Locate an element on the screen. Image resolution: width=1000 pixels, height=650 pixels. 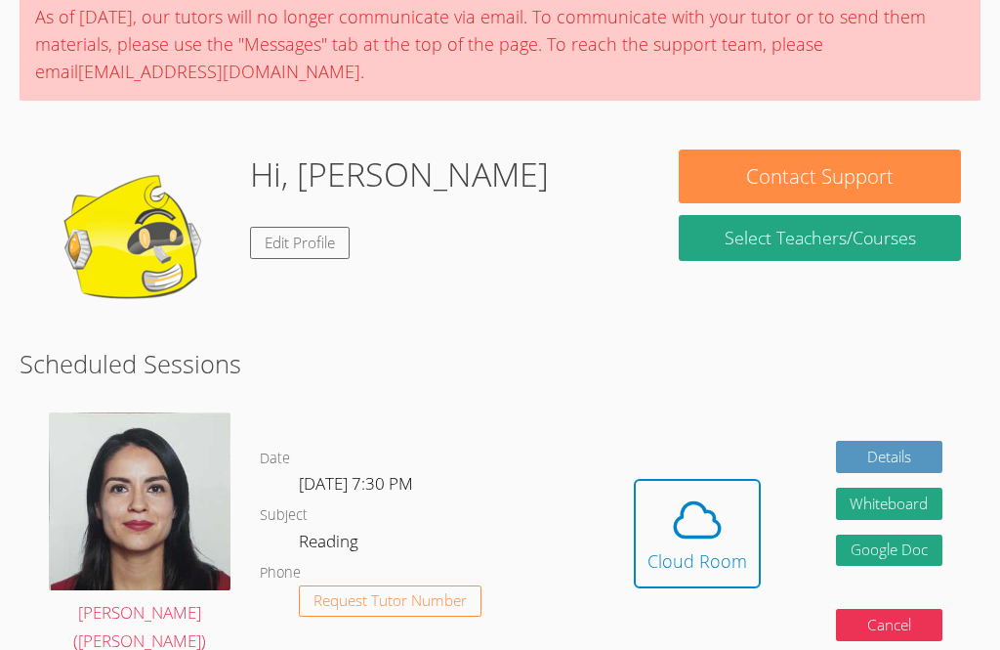
a: Edit Profile is located at coordinates (300, 242).